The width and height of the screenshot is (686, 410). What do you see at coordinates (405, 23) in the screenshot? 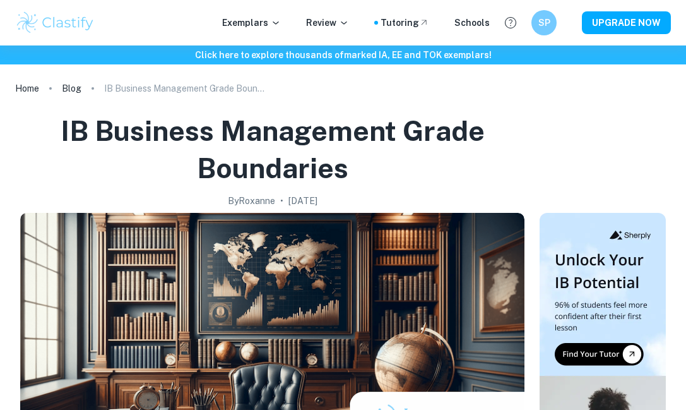
I see `a: Tutoring` at bounding box center [405, 23].